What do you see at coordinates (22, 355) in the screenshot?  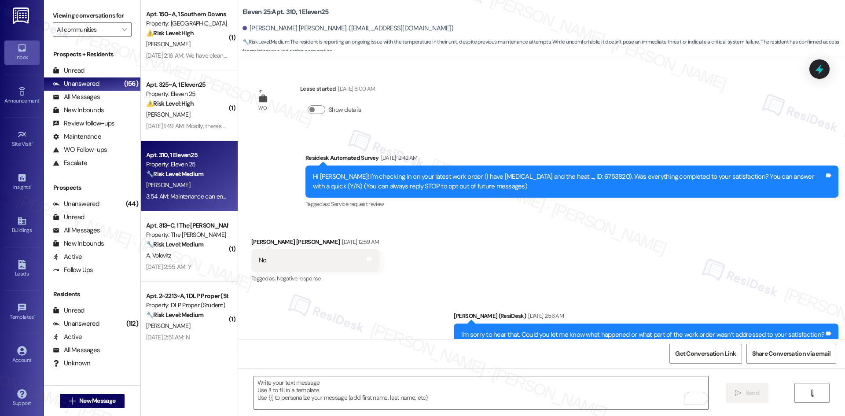 I see `a: Account` at bounding box center [22, 355].